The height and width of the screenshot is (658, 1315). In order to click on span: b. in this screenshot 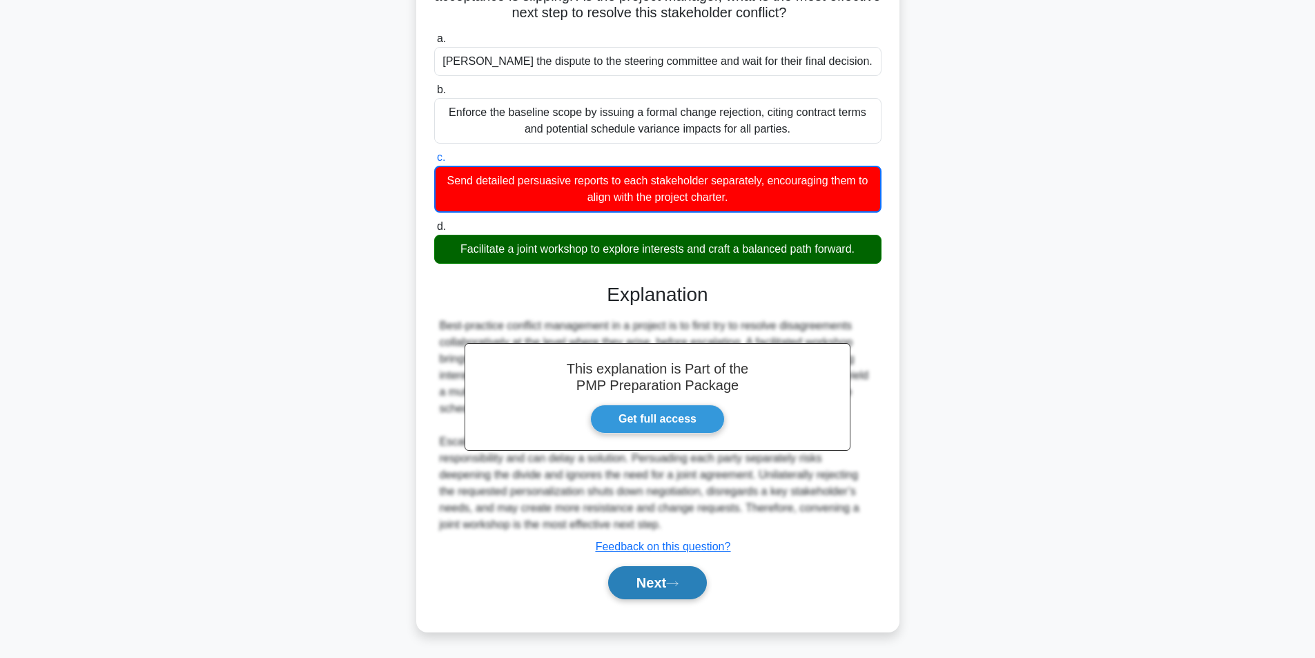, I will do `click(441, 89)`.